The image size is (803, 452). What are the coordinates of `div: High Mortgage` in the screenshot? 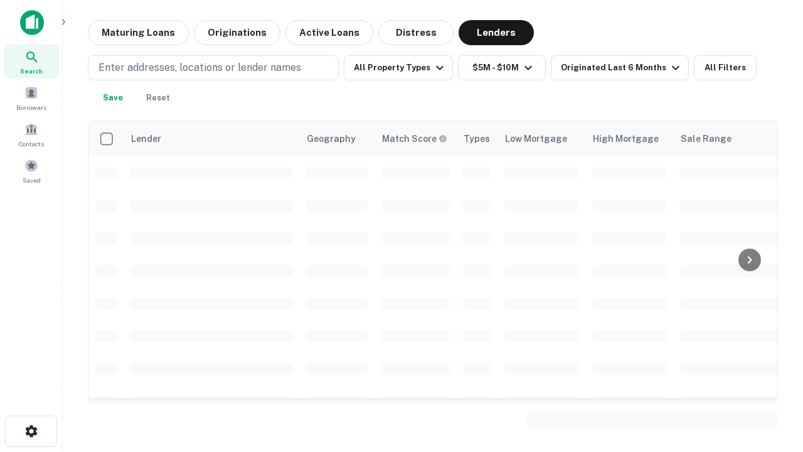 It's located at (626, 139).